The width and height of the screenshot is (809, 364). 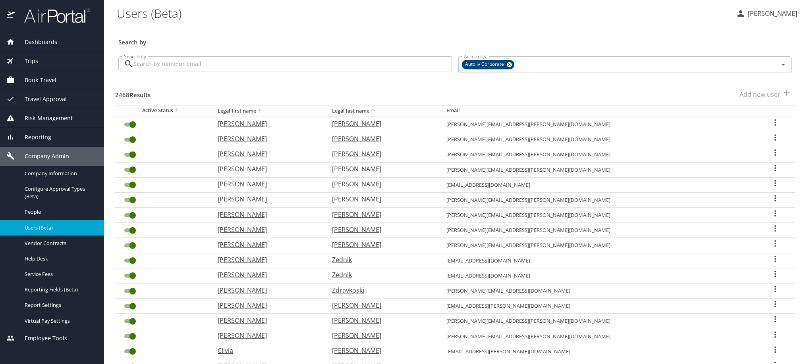 I want to click on span: Report Settings, so click(x=60, y=305).